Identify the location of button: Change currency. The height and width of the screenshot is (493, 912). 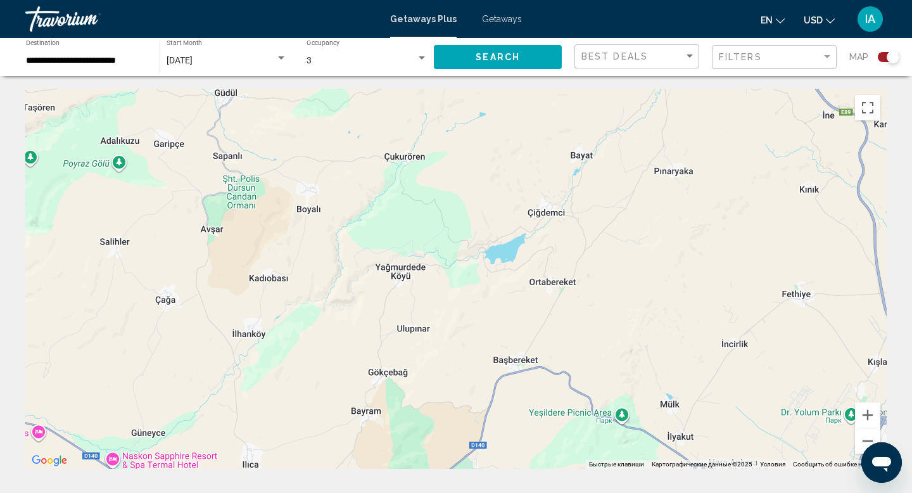
(819, 20).